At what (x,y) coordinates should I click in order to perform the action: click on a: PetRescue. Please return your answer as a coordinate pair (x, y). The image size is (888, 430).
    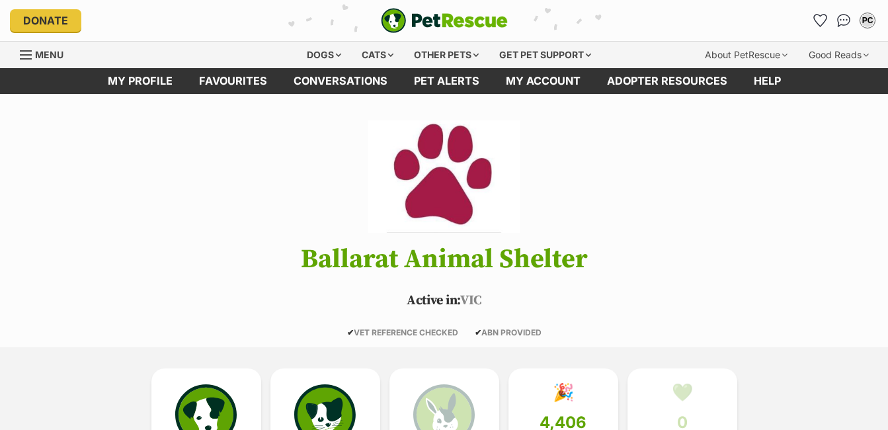
    Looking at the image, I should click on (444, 20).